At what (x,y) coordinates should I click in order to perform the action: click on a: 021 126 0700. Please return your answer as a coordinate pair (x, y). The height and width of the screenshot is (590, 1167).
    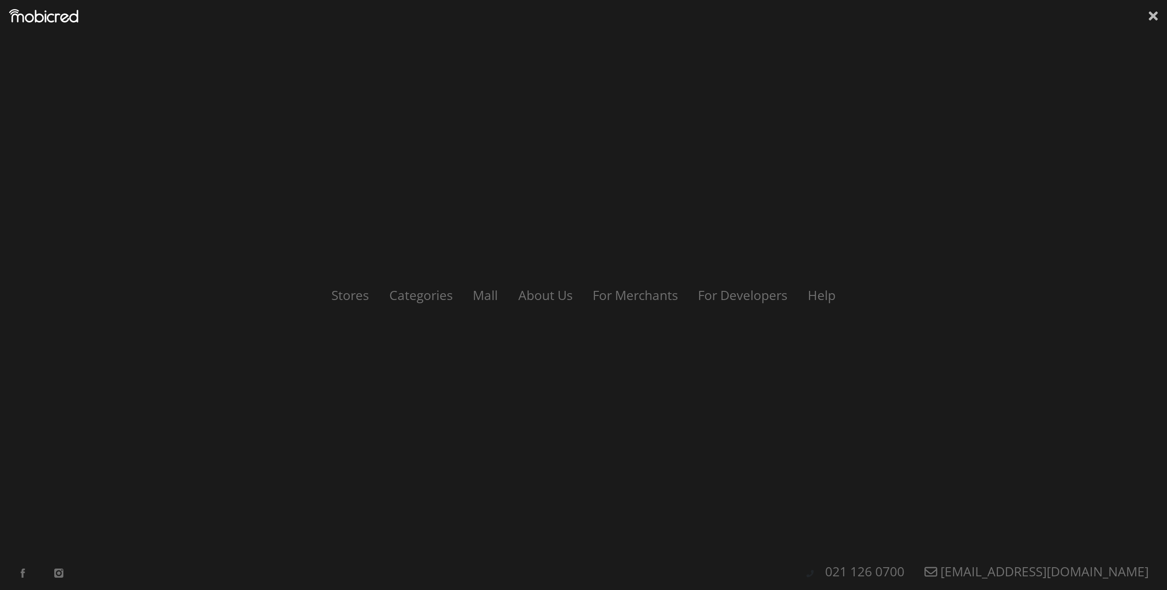
    Looking at the image, I should click on (865, 571).